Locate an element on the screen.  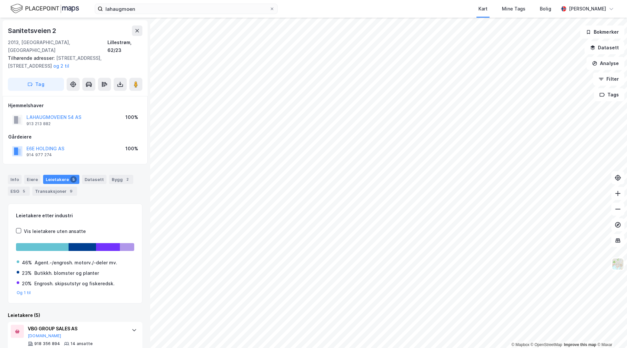
button: Filter is located at coordinates (608, 79).